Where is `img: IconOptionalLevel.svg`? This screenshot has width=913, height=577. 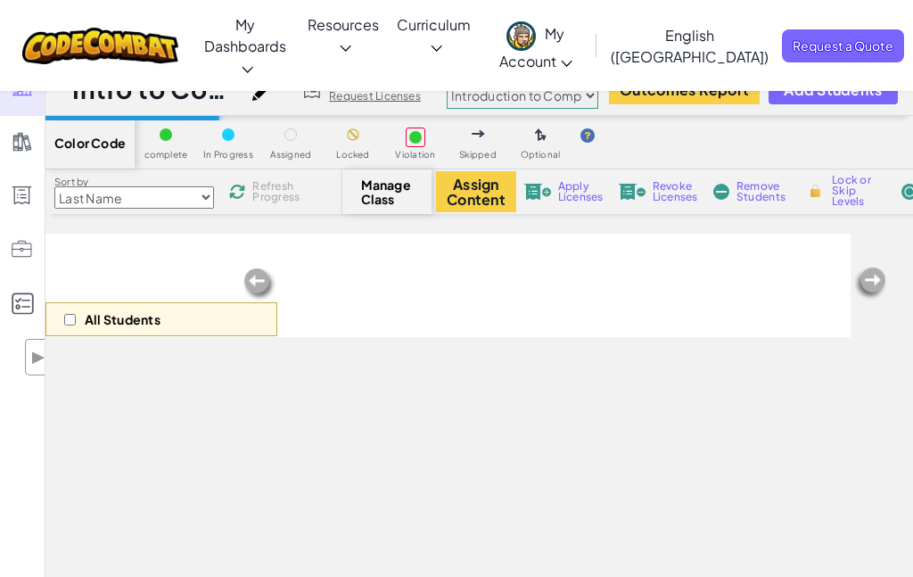 img: IconOptionalLevel.svg is located at coordinates (541, 136).